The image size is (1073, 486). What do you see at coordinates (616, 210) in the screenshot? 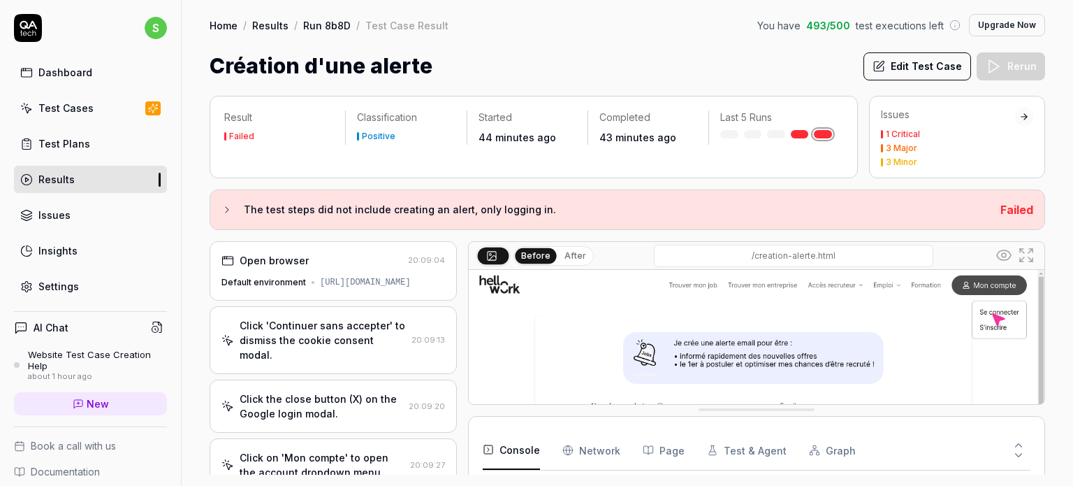
I see `h3: The test steps did not include creating an alert, only logging in.` at bounding box center [616, 210].